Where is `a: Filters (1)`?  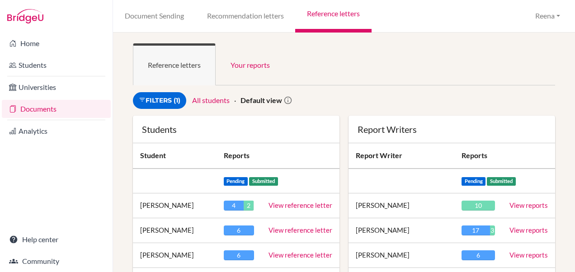
a: Filters (1) is located at coordinates (159, 100).